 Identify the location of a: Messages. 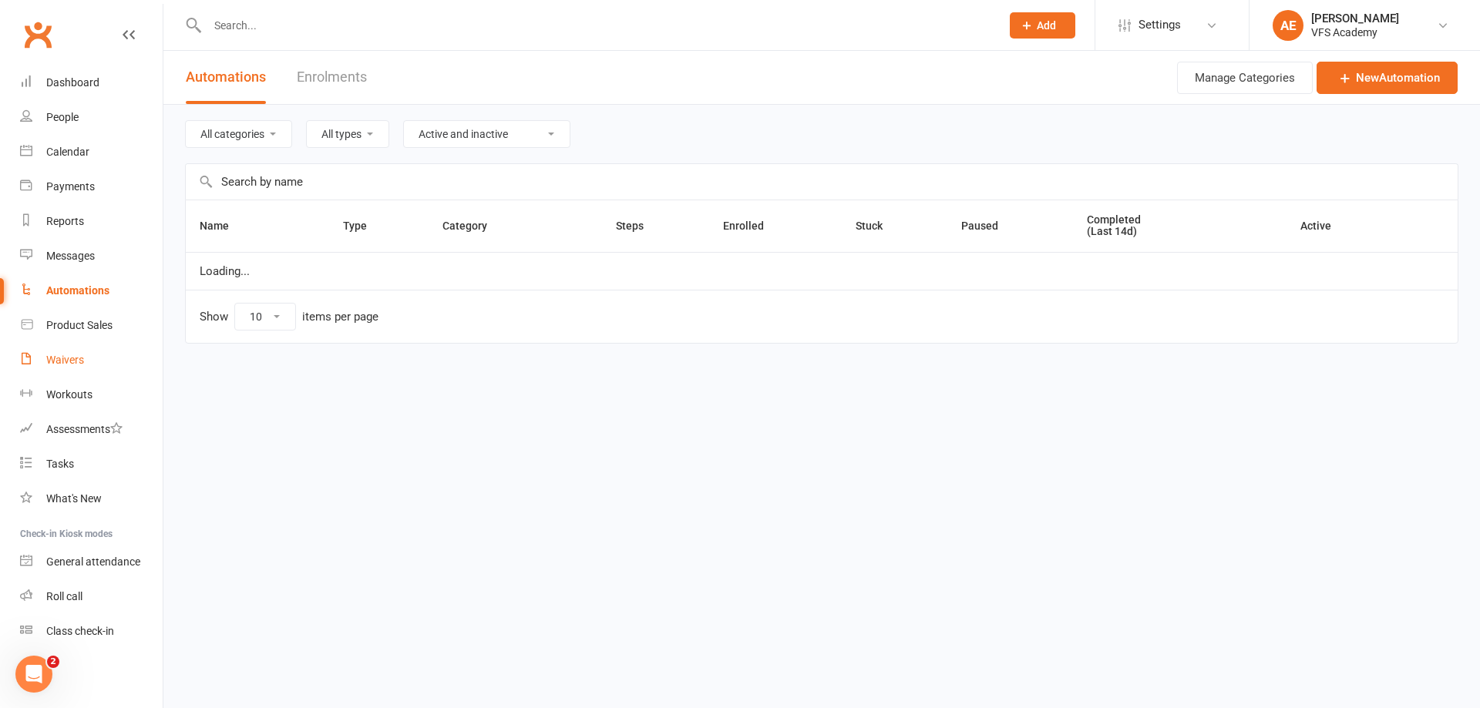
(91, 256).